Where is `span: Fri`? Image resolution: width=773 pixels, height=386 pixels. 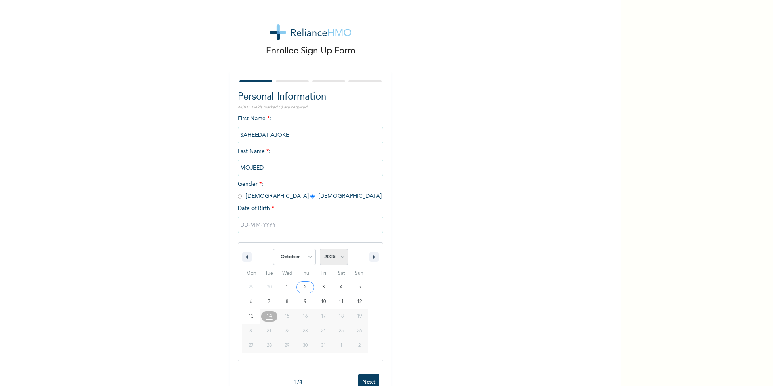
span: Fri is located at coordinates (323, 273).